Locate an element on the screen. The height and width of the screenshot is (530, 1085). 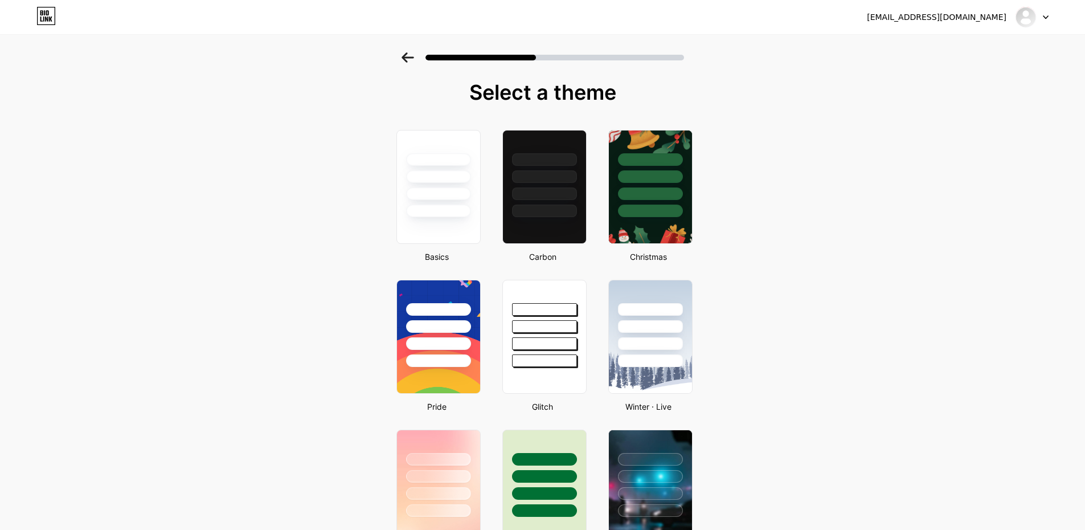
div: Select a theme is located at coordinates (543, 92).